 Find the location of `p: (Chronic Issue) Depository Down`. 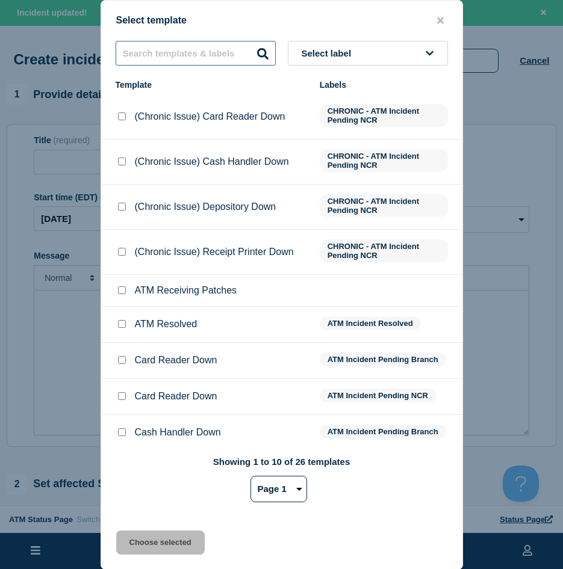

p: (Chronic Issue) Depository Down is located at coordinates (205, 207).